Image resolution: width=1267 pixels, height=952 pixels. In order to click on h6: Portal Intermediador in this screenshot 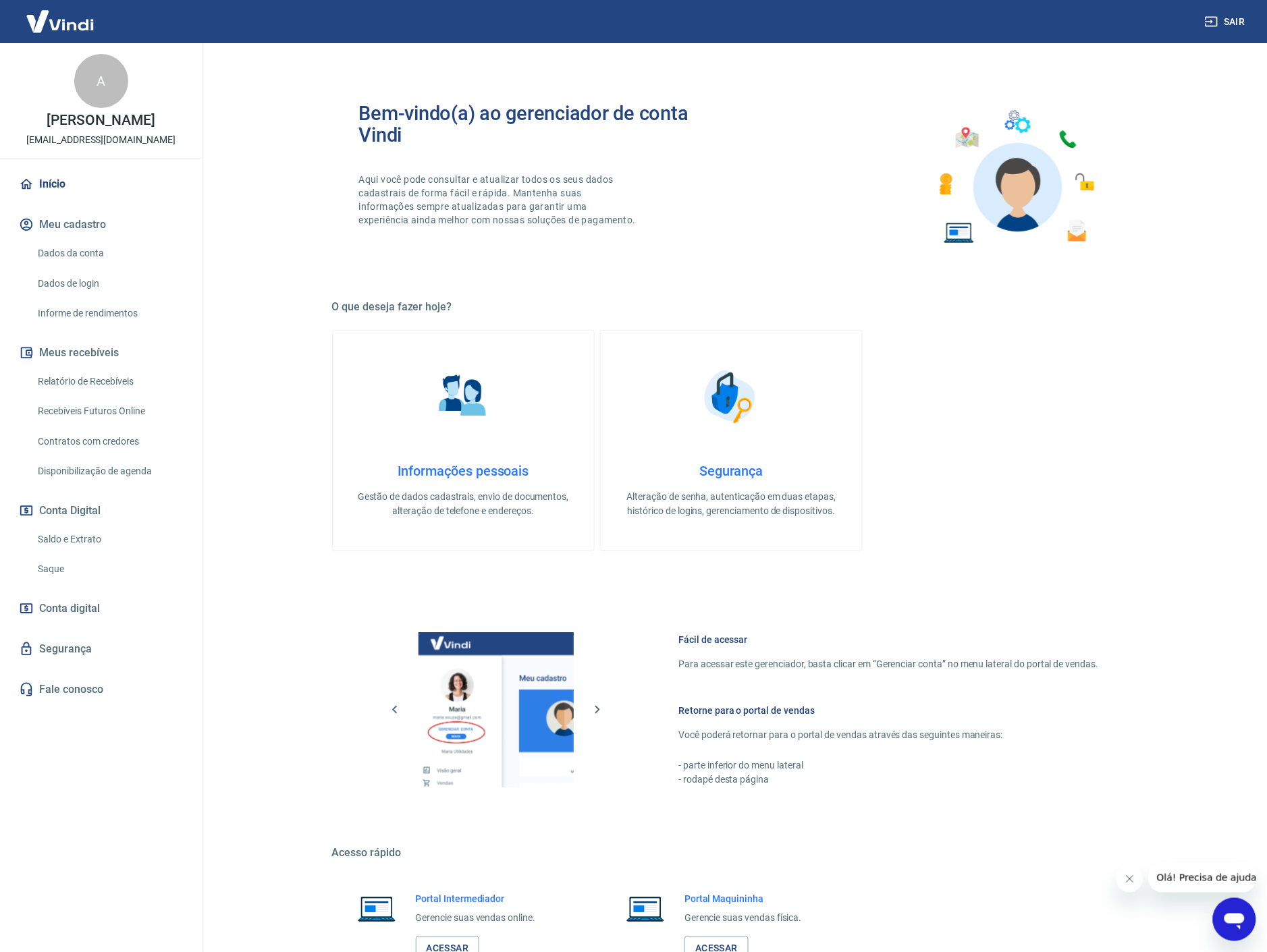, I will do `click(476, 900)`.